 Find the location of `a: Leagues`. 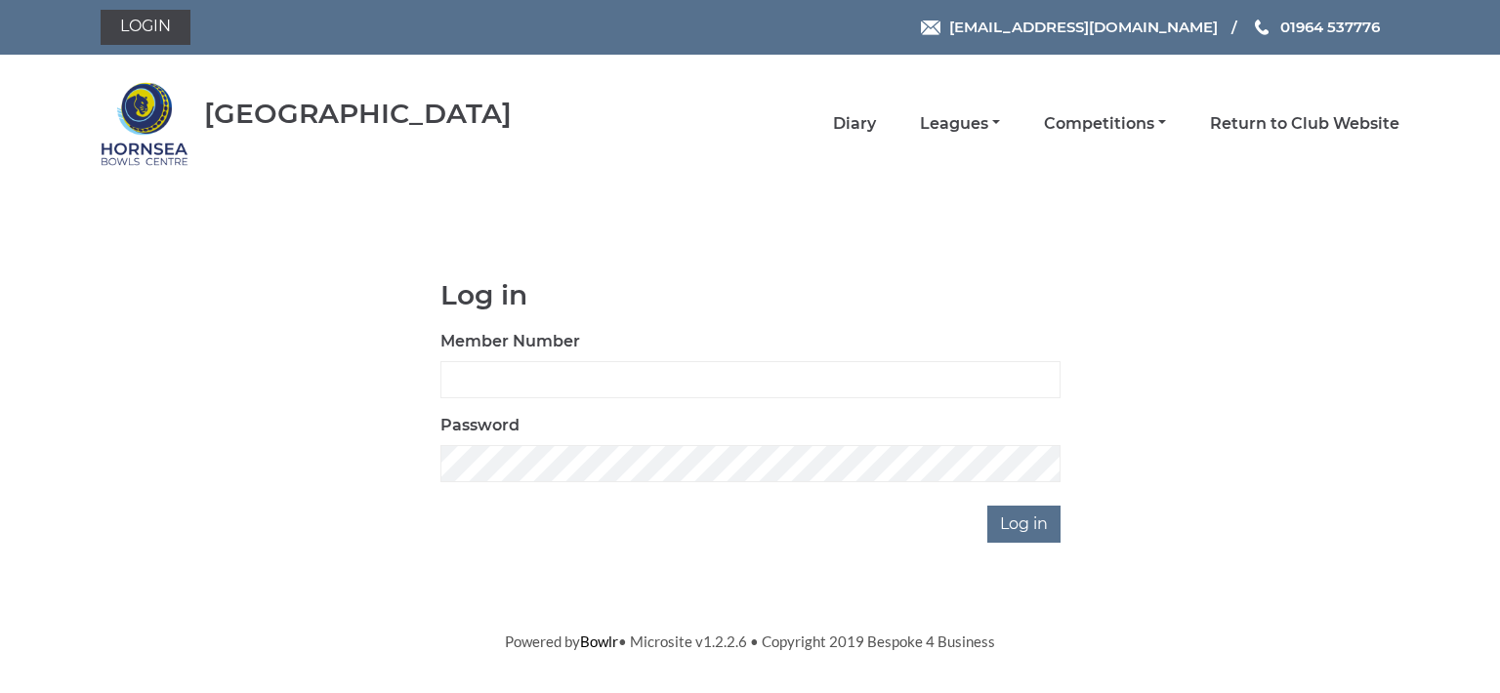

a: Leagues is located at coordinates (960, 124).